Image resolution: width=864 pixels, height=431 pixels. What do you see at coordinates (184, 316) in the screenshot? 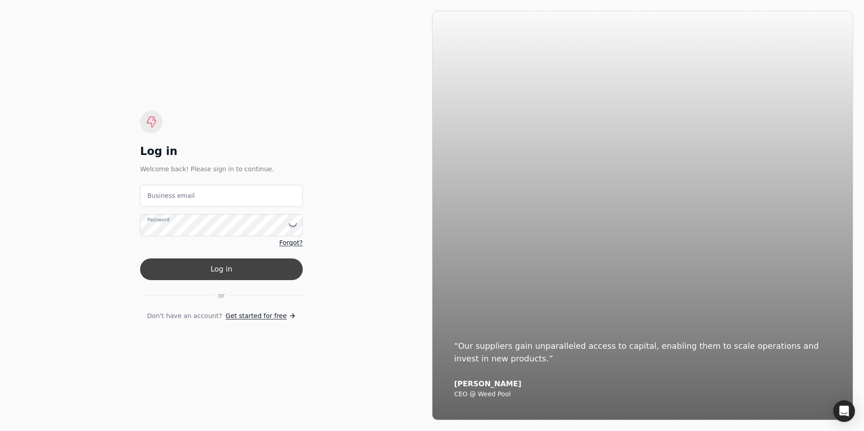
I see `span: Don't have an account?` at bounding box center [184, 316].